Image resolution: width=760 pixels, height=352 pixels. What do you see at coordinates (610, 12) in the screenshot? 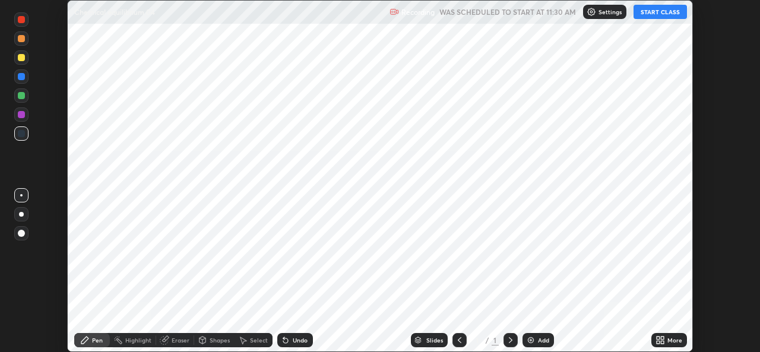
I see `p: Settings` at bounding box center [610, 12].